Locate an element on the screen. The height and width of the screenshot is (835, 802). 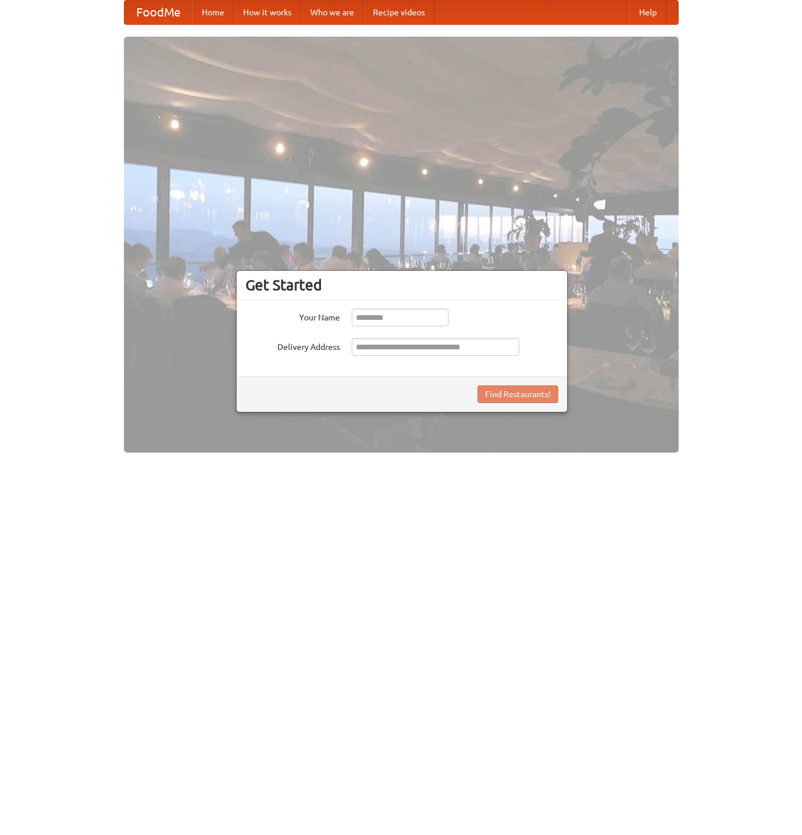
a: FoodMe is located at coordinates (158, 12).